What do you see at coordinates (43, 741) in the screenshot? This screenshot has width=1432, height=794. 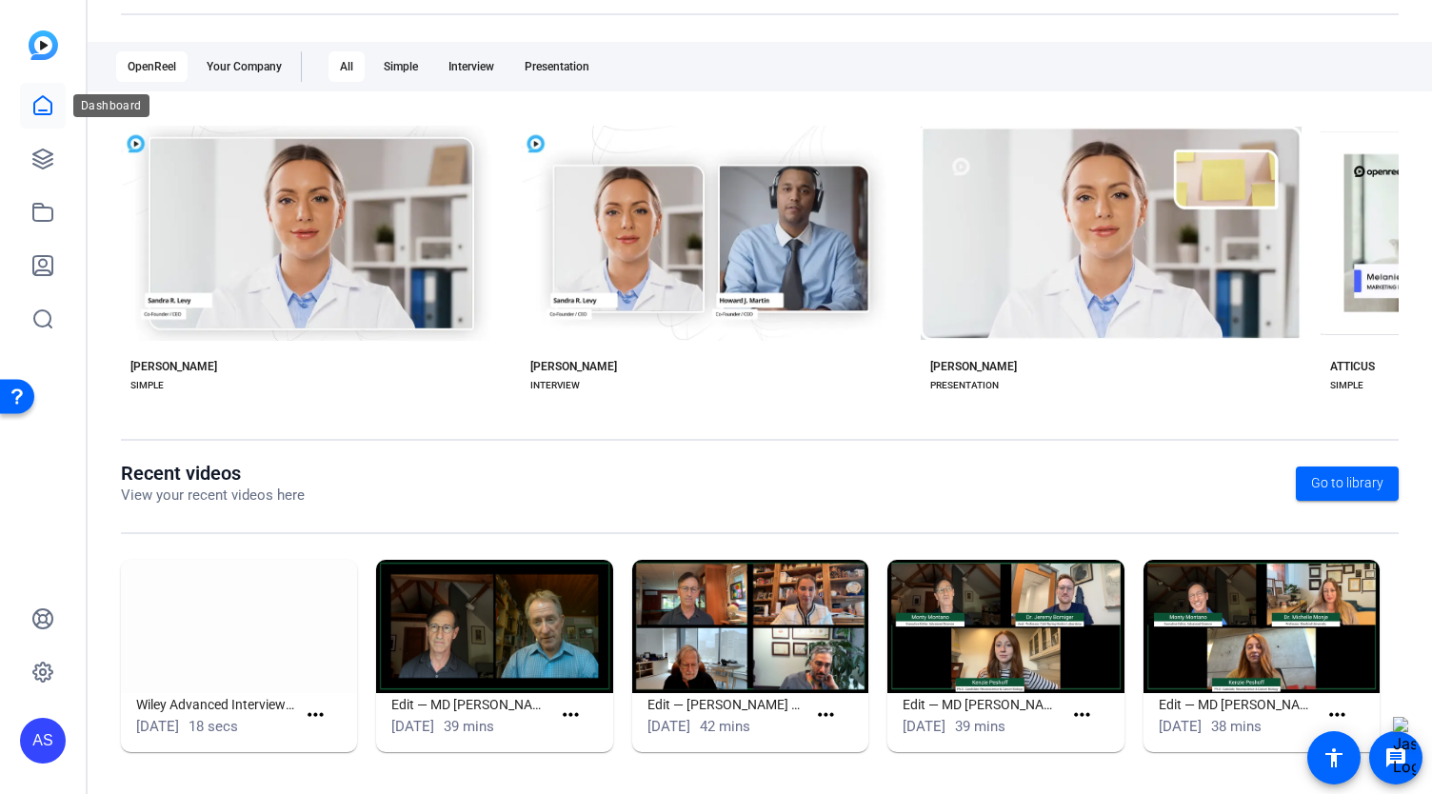 I see `div: AS` at bounding box center [43, 741].